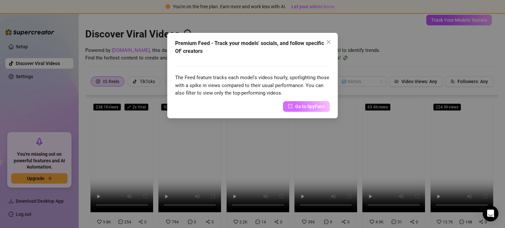 The image size is (505, 228). I want to click on button: Close, so click(329, 42).